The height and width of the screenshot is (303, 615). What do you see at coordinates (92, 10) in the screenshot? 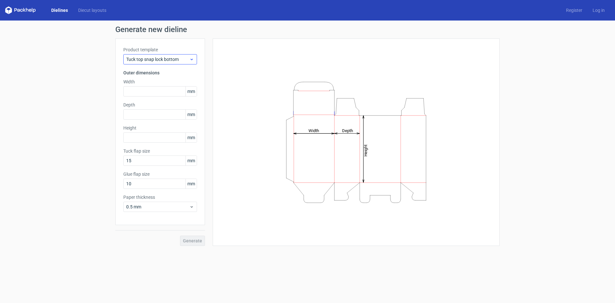
I see `a: Diecut layouts` at bounding box center [92, 10].